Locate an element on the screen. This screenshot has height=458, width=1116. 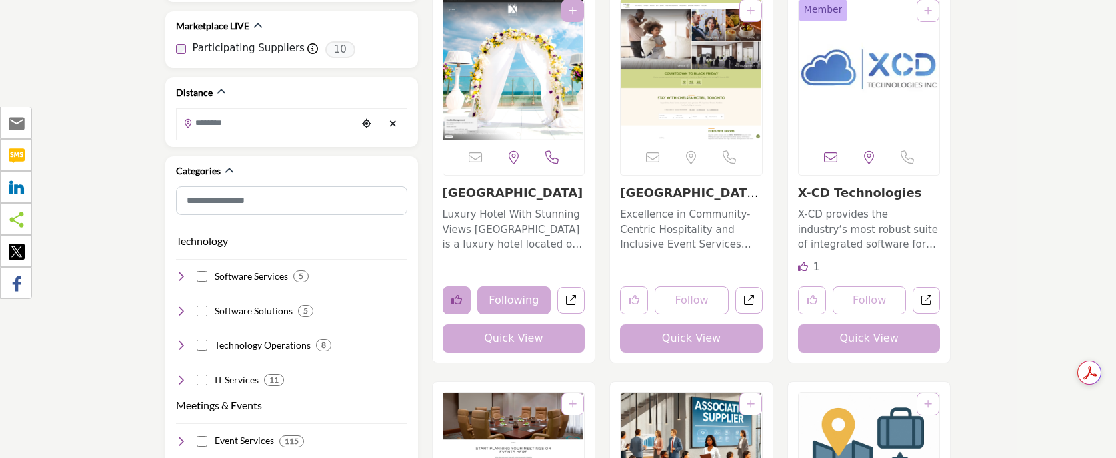
input: Select Technology Operations checkbox is located at coordinates (202, 345).